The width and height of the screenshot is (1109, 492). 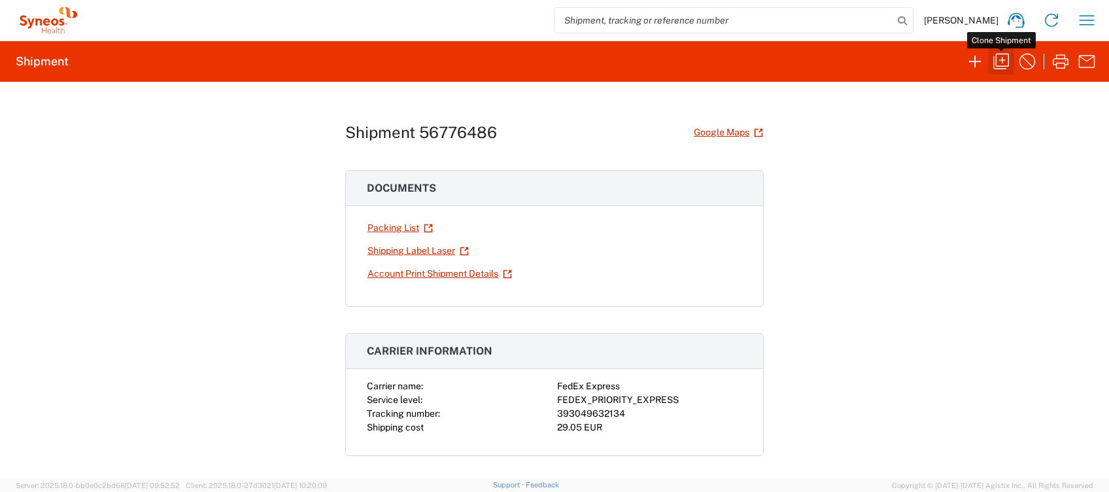 I want to click on span: Documents, so click(x=402, y=188).